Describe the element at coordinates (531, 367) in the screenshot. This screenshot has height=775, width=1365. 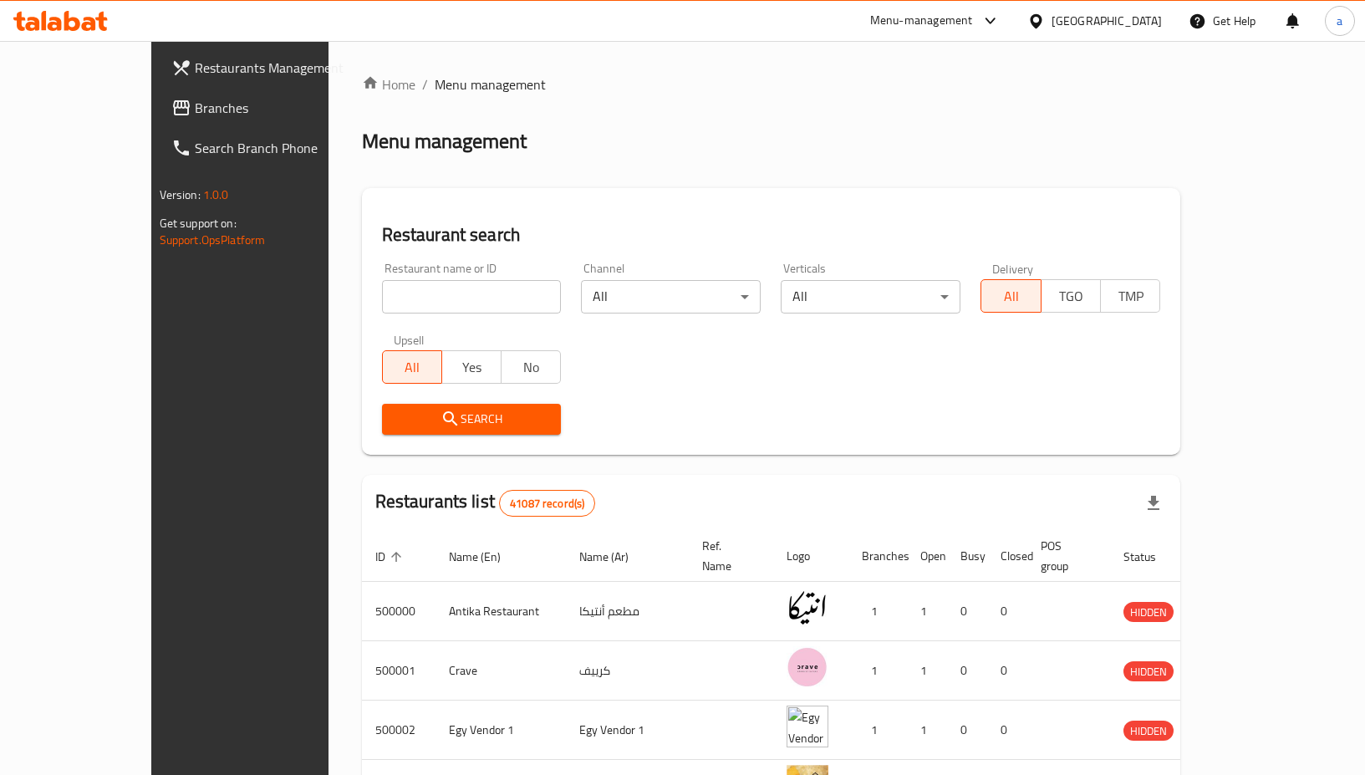
I see `span: No` at that location.